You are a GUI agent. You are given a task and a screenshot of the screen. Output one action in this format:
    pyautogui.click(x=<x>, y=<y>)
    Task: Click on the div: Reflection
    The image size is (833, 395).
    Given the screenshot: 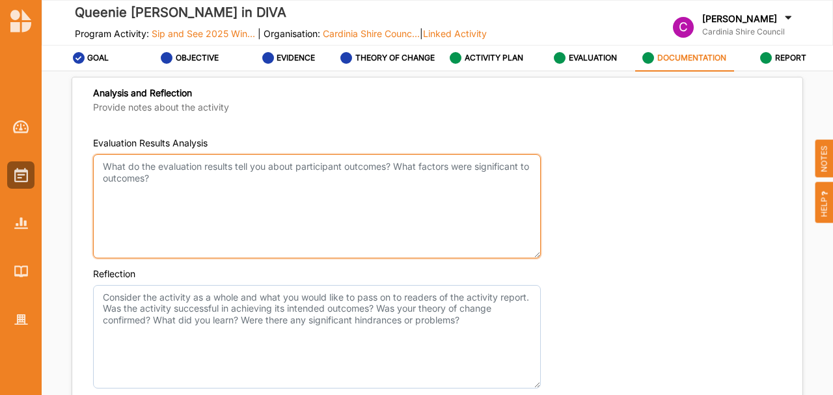 What is the action you would take?
    pyautogui.click(x=114, y=274)
    